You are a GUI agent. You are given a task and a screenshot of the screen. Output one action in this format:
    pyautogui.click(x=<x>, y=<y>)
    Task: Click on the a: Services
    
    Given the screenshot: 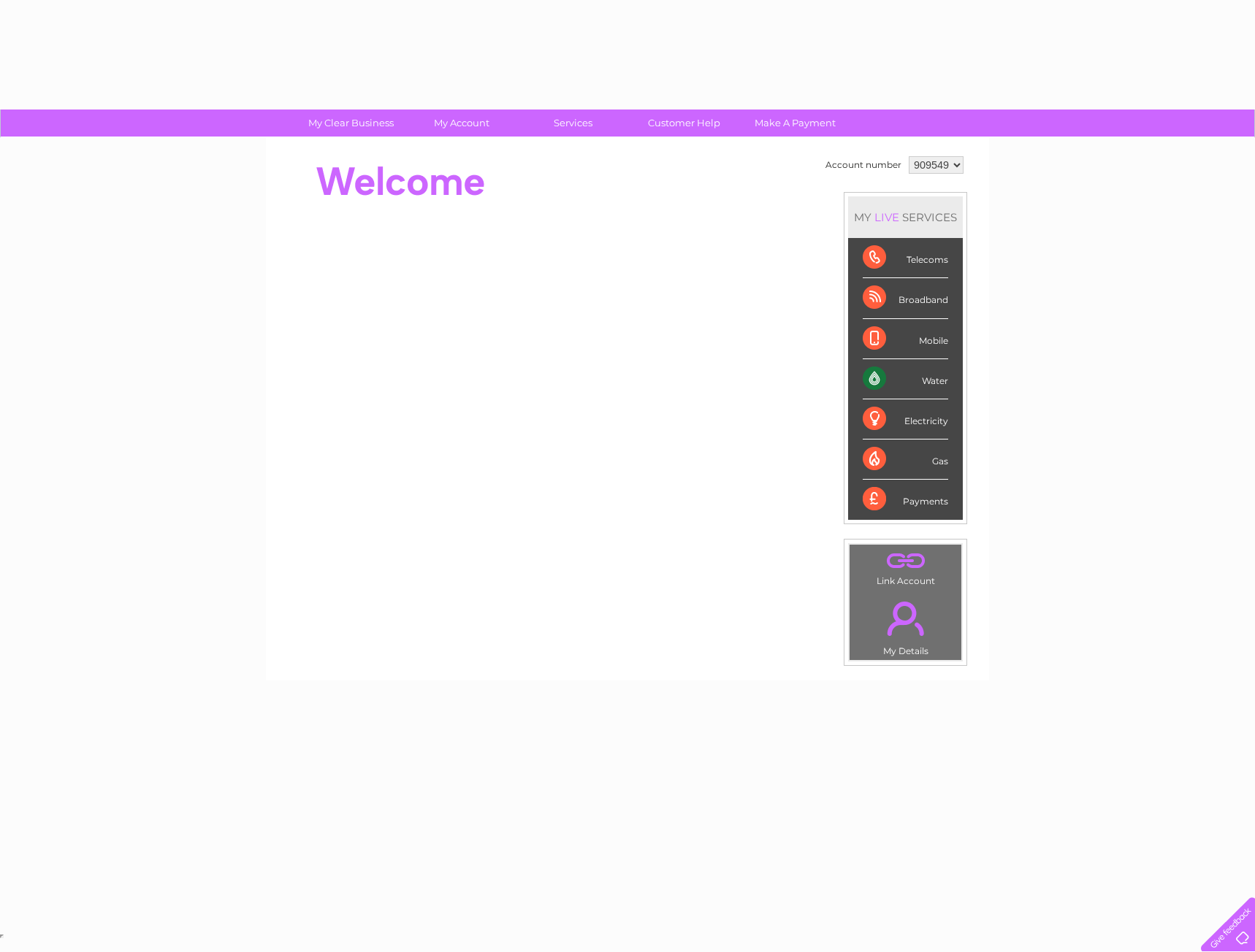 What is the action you would take?
    pyautogui.click(x=573, y=122)
    